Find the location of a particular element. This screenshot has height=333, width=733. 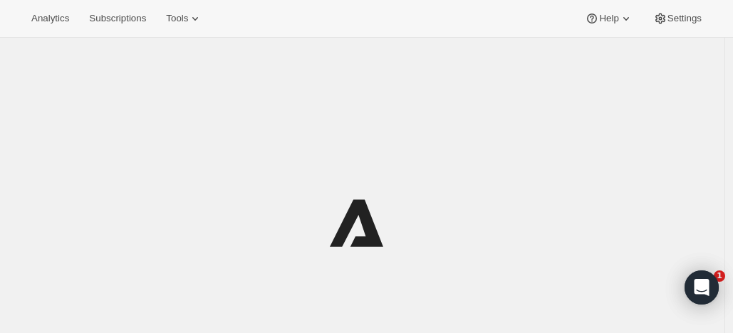

span: 1 is located at coordinates (719, 276).